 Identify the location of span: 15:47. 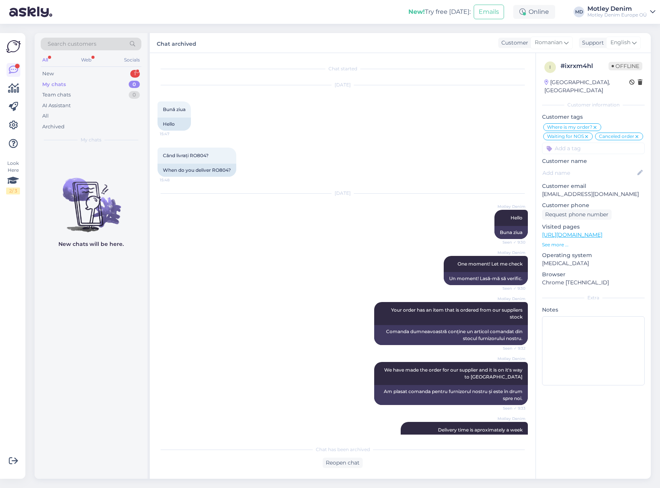
(174, 134).